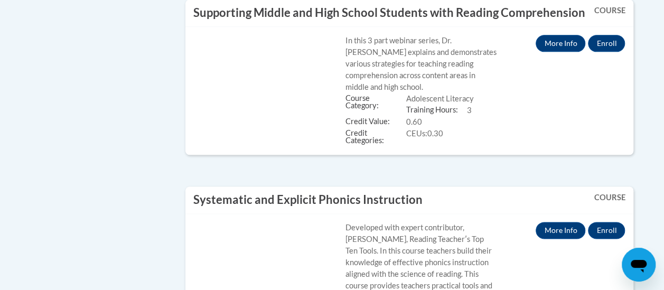 The height and width of the screenshot is (290, 664). What do you see at coordinates (389, 13) in the screenshot?
I see `h3: Supporting Middle and High School Students with Reading Comprehension` at bounding box center [389, 13].